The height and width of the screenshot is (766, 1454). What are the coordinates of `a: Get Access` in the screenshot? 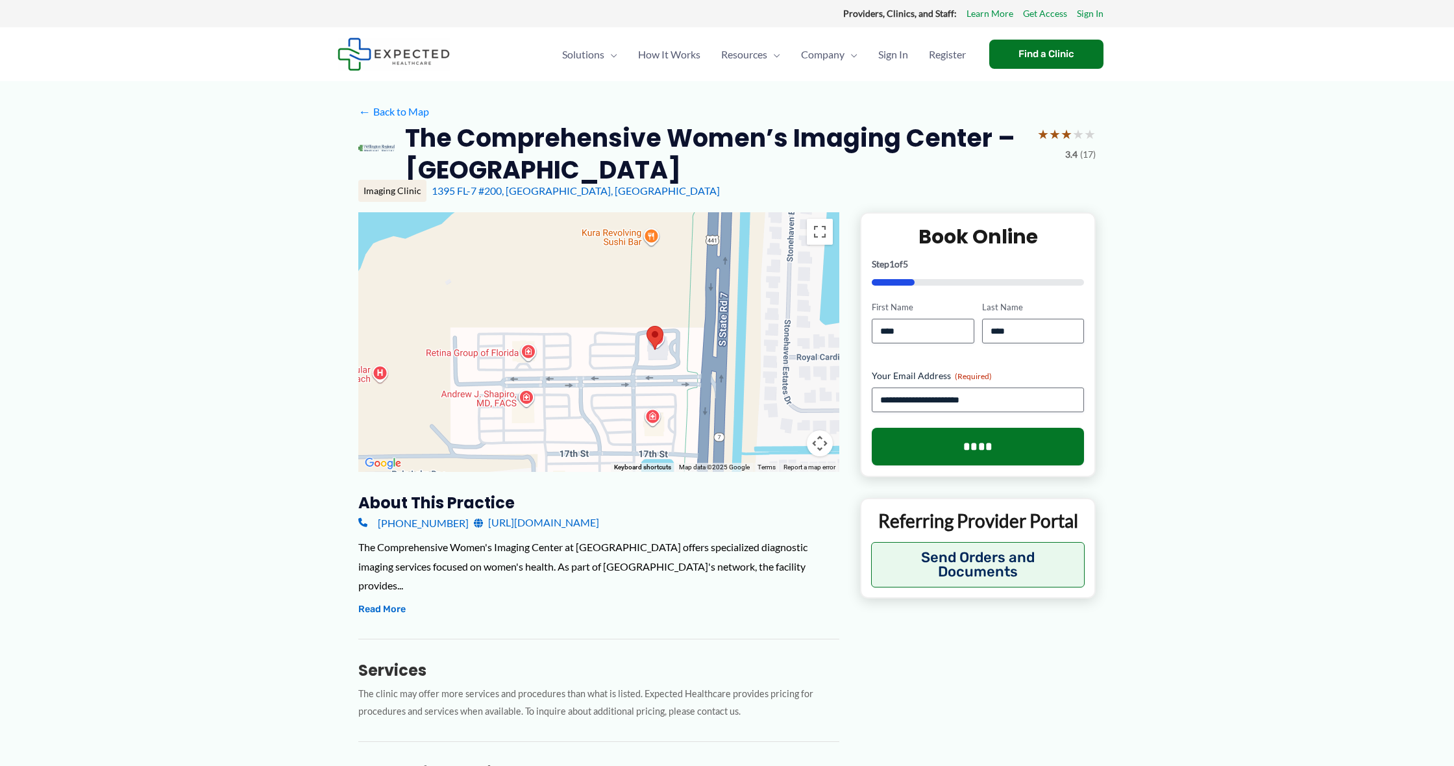 It's located at (1045, 14).